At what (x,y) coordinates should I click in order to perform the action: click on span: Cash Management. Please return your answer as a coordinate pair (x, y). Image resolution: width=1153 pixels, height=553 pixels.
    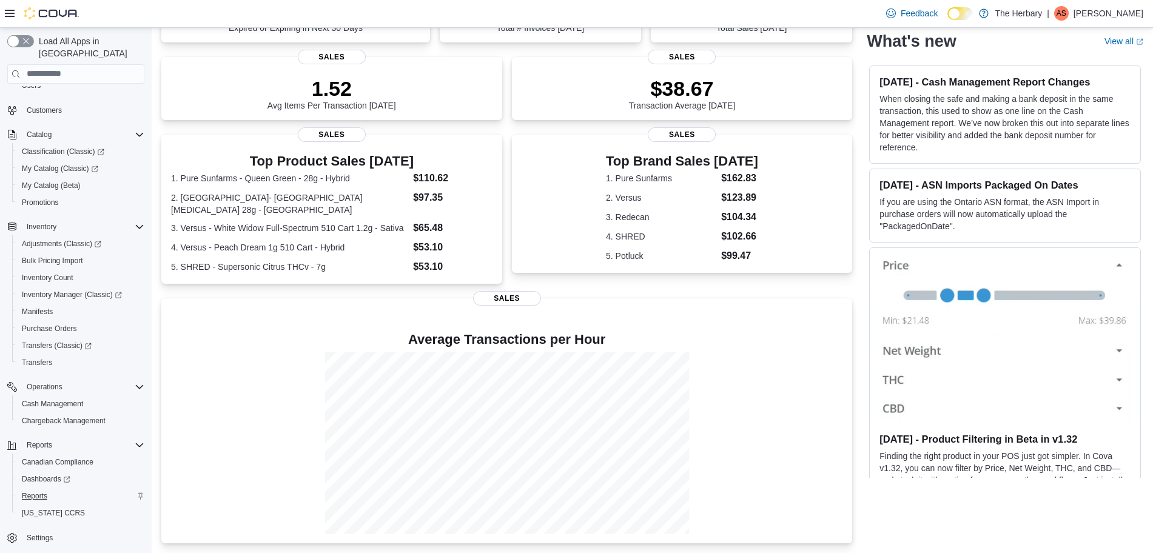
    Looking at the image, I should click on (81, 404).